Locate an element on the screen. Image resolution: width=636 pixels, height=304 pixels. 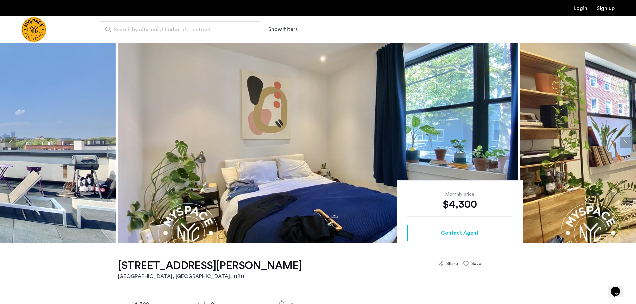
a: Cazamio Logo is located at coordinates (34, 29).